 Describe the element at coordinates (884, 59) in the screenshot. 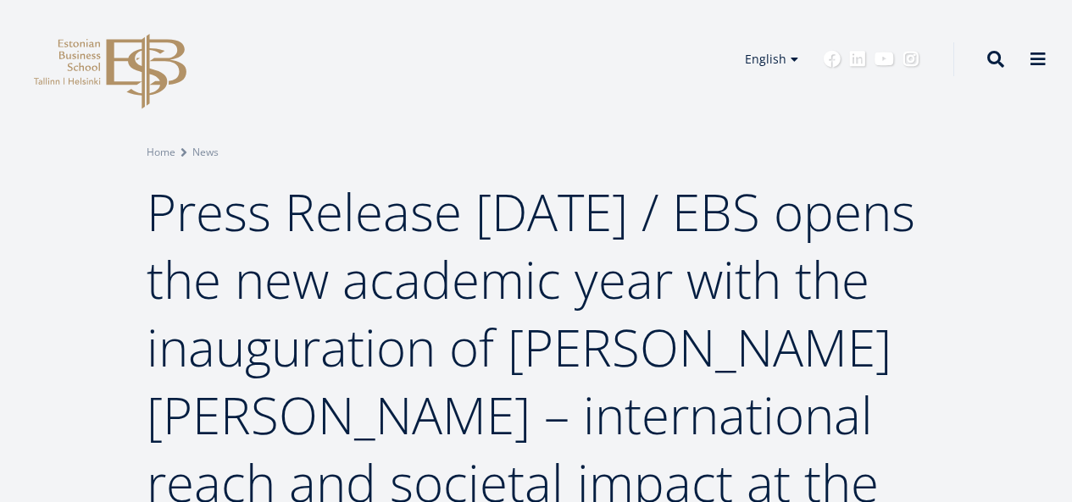

I see `a: Youtube` at that location.